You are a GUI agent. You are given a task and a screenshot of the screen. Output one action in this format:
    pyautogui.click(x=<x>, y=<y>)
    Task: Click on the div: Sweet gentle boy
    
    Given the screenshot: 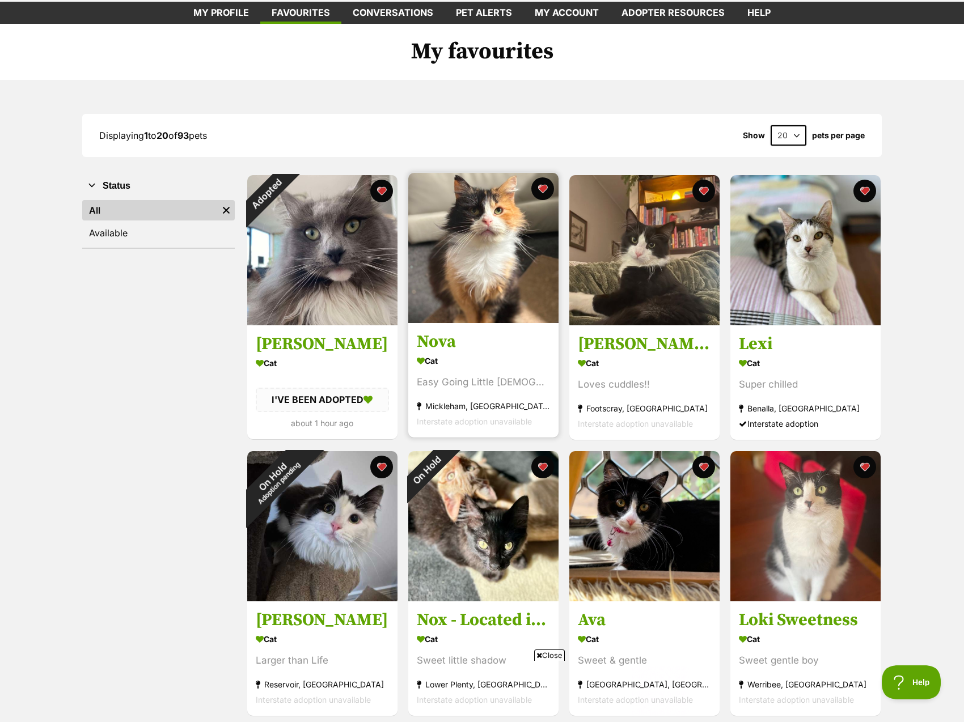 What is the action you would take?
    pyautogui.click(x=805, y=660)
    